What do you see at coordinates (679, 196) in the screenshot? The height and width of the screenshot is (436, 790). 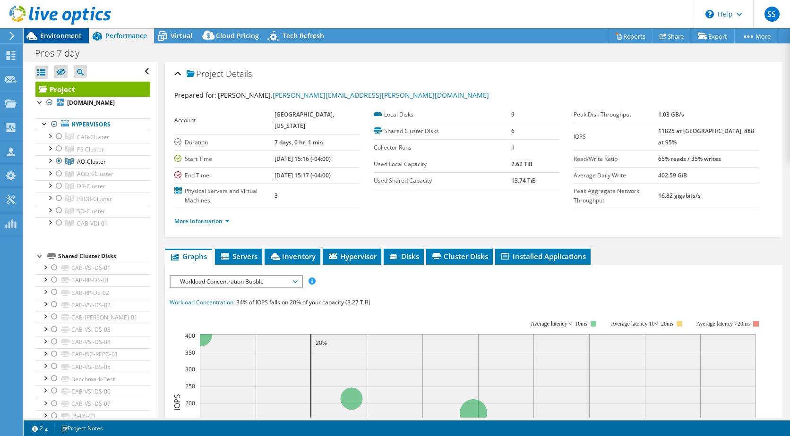 I see `b: 16.82 gigabits/s` at bounding box center [679, 196].